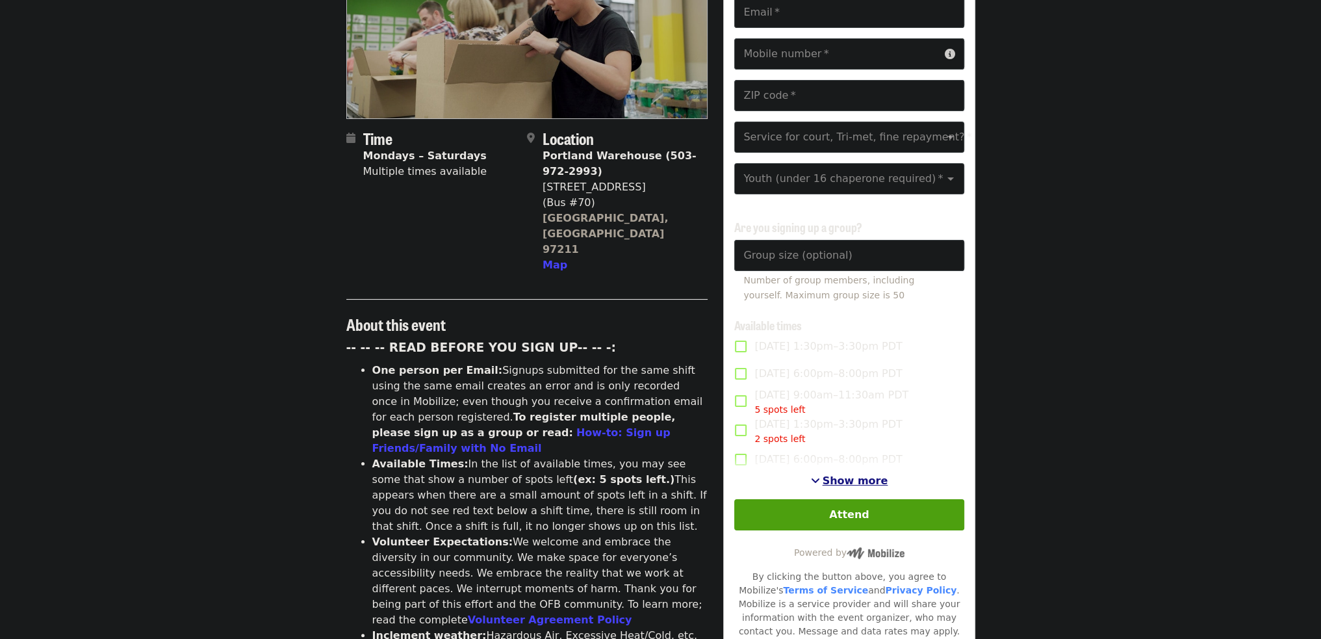  Describe the element at coordinates (798, 227) in the screenshot. I see `span: Are you signing up a group?` at that location.